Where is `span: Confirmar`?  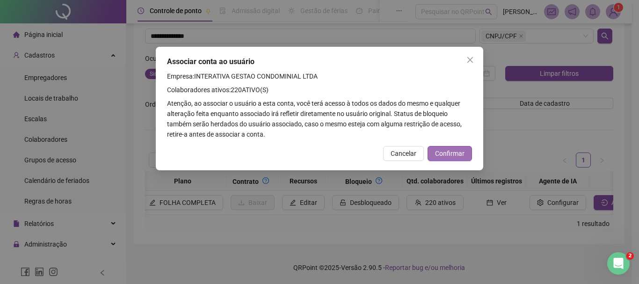 span: Confirmar is located at coordinates (449, 153).